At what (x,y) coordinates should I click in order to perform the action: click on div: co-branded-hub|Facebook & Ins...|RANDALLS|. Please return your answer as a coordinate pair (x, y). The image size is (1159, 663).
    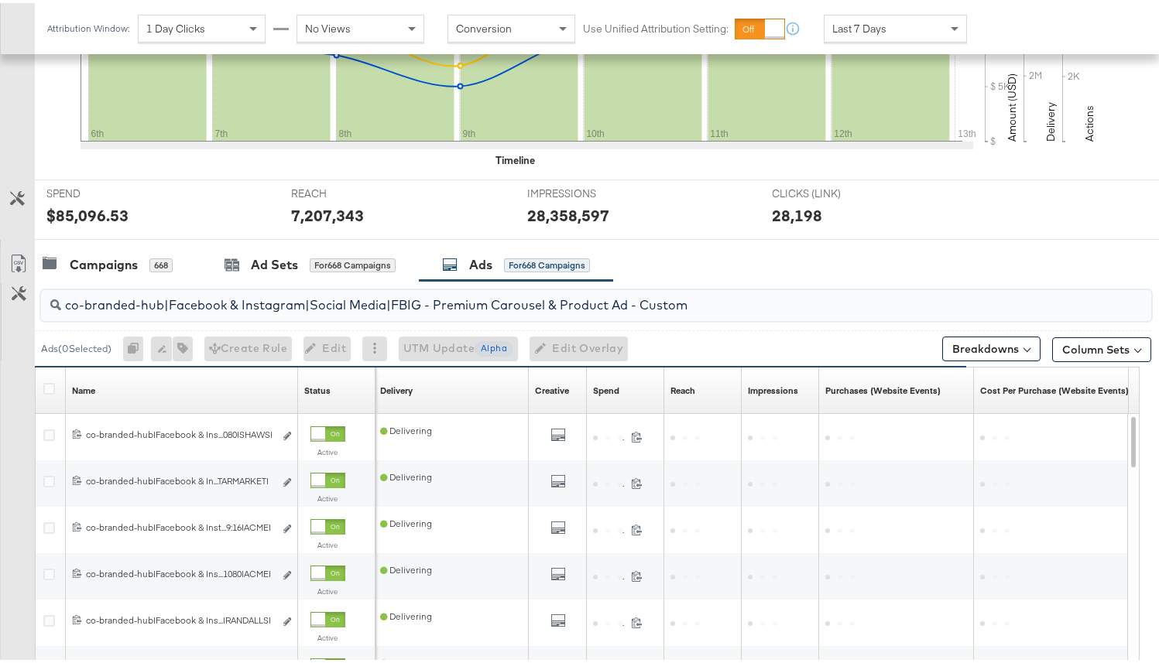
    Looking at the image, I should click on (180, 618).